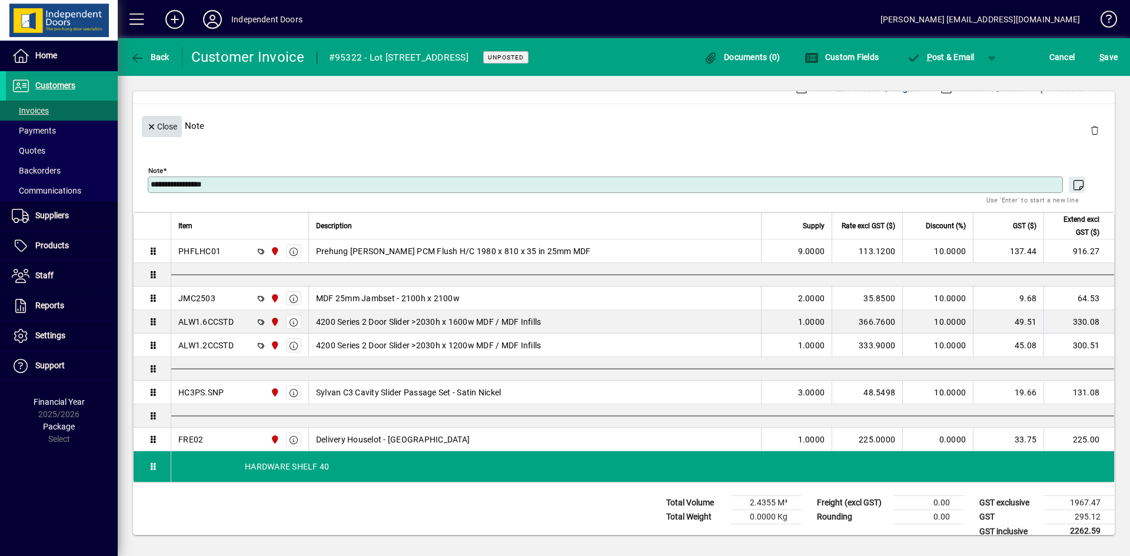 The height and width of the screenshot is (556, 1130). I want to click on a: Quotes, so click(62, 151).